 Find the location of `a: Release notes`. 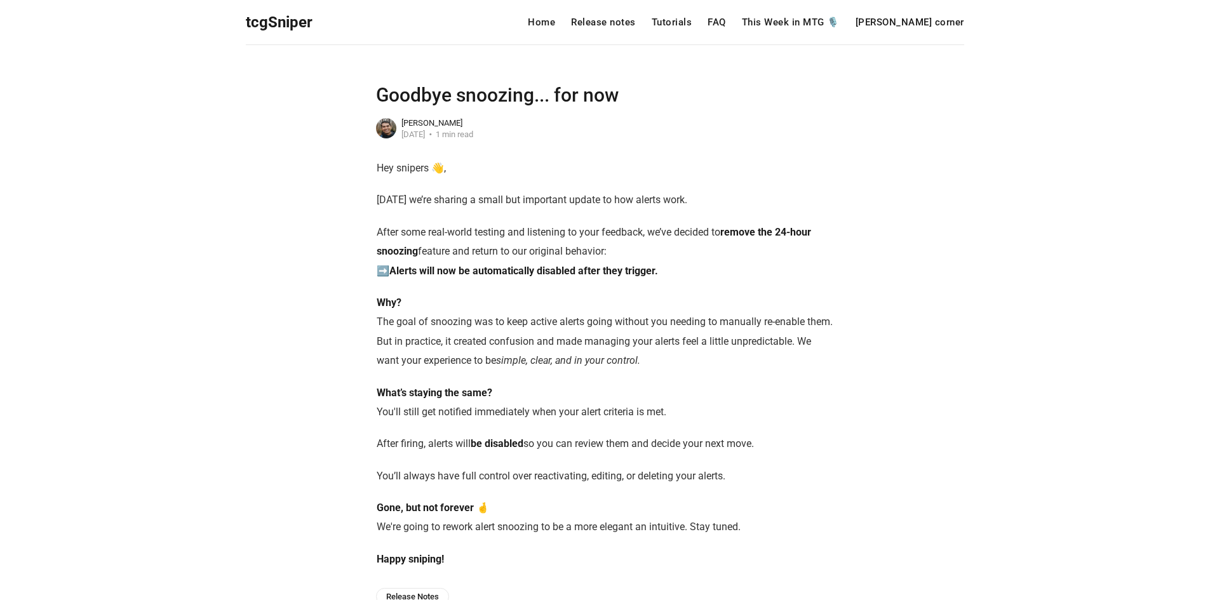

a: Release notes is located at coordinates (604, 22).